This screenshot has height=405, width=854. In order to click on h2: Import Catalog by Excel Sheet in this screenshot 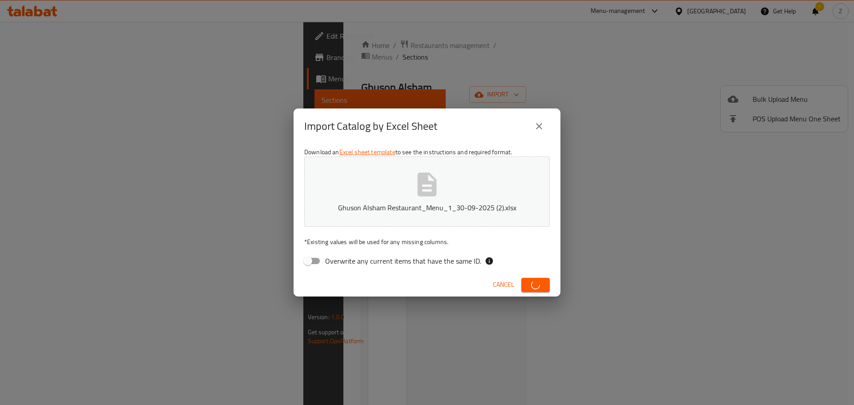, I will do `click(370, 126)`.